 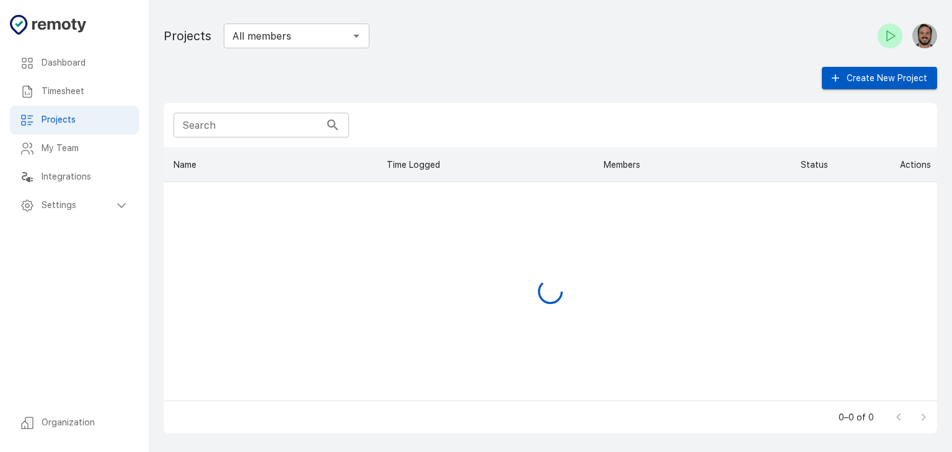 What do you see at coordinates (187, 36) in the screenshot?
I see `h1: Projects` at bounding box center [187, 36].